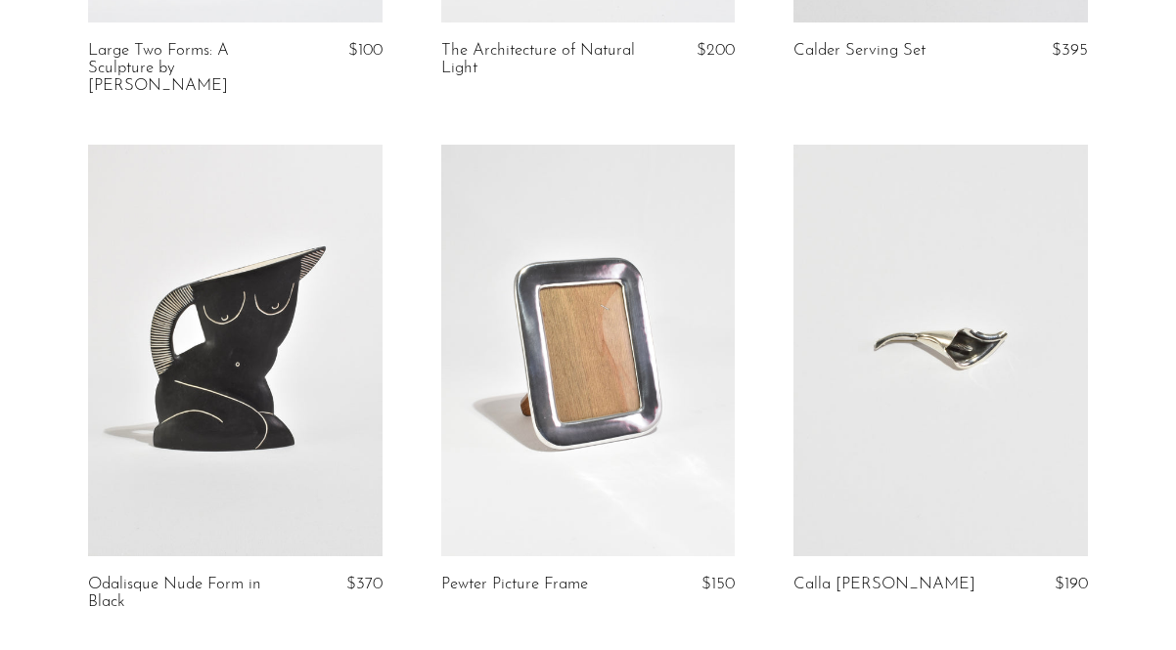 The width and height of the screenshot is (1176, 650). What do you see at coordinates (859, 51) in the screenshot?
I see `a: Calder Serving Set` at bounding box center [859, 51].